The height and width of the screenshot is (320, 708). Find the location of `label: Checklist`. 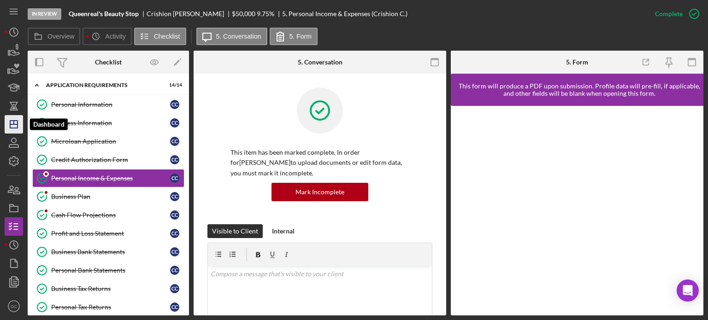

label: Checklist is located at coordinates (167, 36).